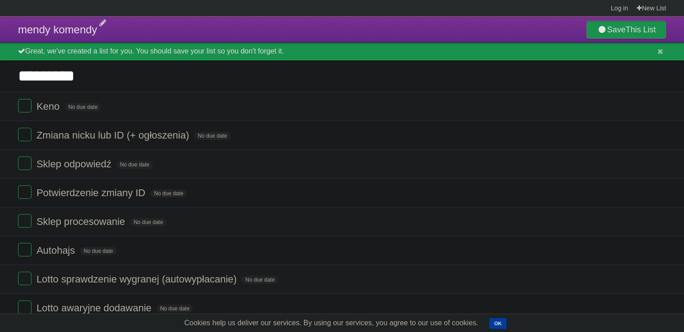 This screenshot has width=684, height=332. I want to click on span: Zmiana nicku lub ID (+ ogłoszenia), so click(114, 135).